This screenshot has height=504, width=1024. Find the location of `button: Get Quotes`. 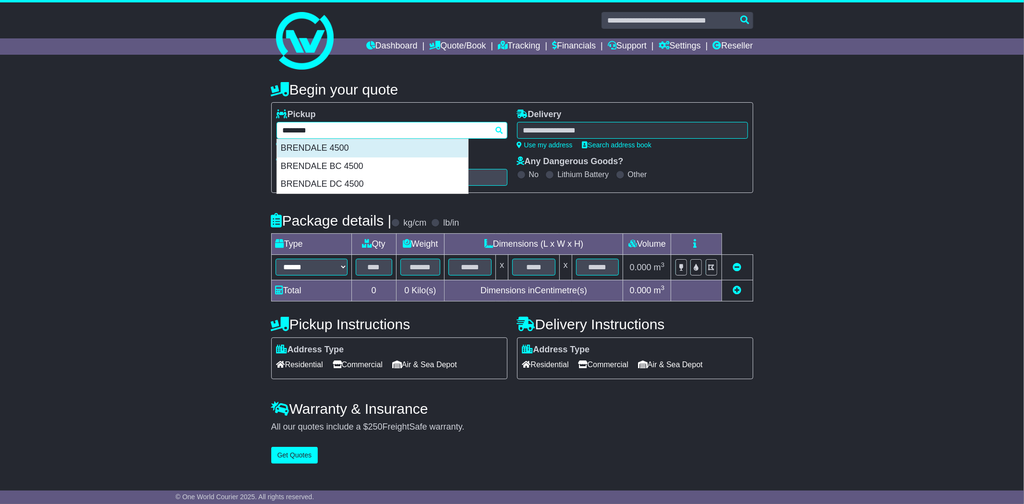

button: Get Quotes is located at coordinates (295, 455).